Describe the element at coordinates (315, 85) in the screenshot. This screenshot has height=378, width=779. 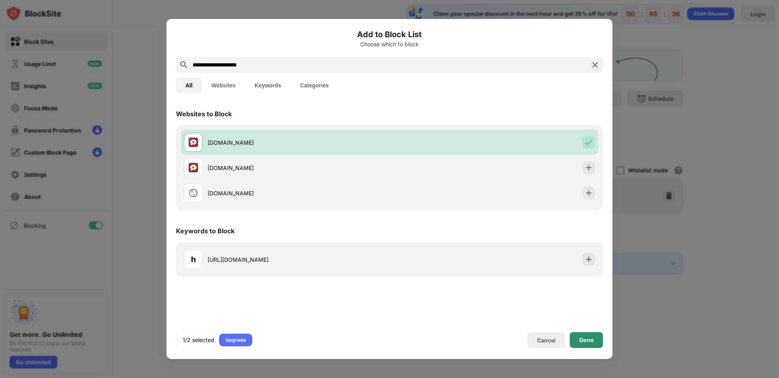
I see `button: Categories` at that location.